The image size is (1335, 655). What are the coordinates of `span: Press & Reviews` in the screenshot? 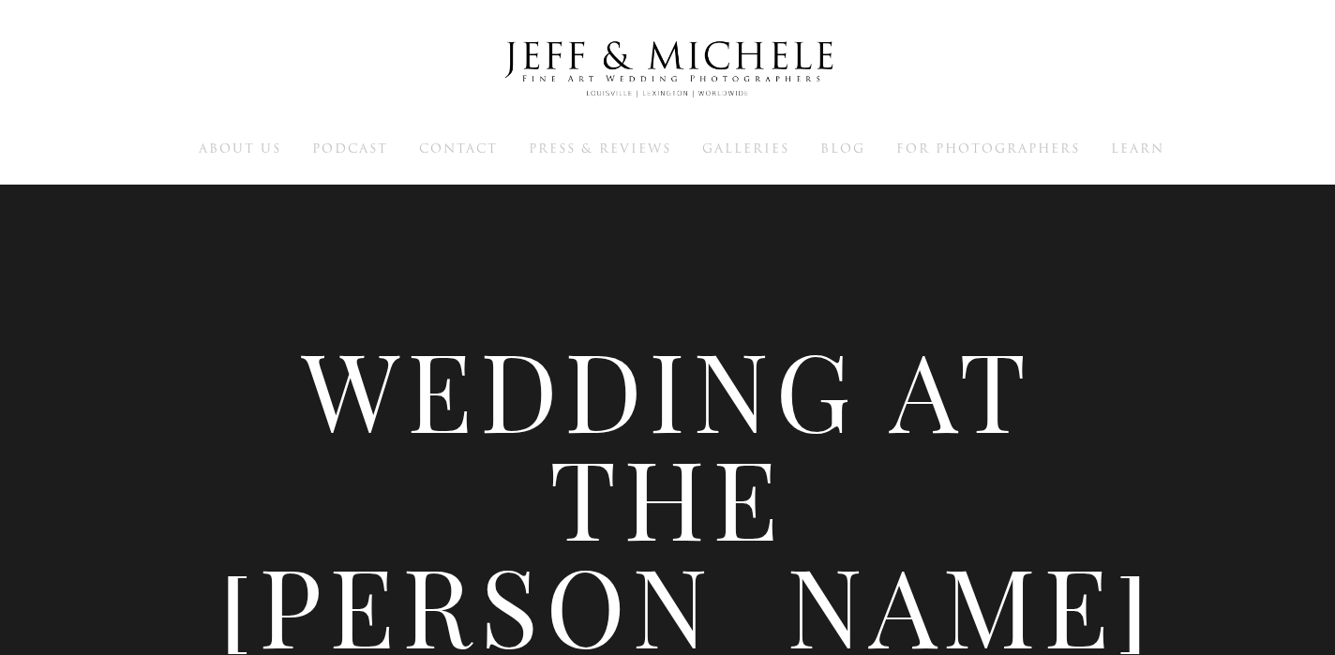 It's located at (600, 148).